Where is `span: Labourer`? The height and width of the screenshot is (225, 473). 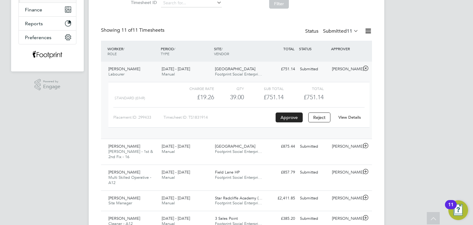 span: Labourer is located at coordinates (117, 74).